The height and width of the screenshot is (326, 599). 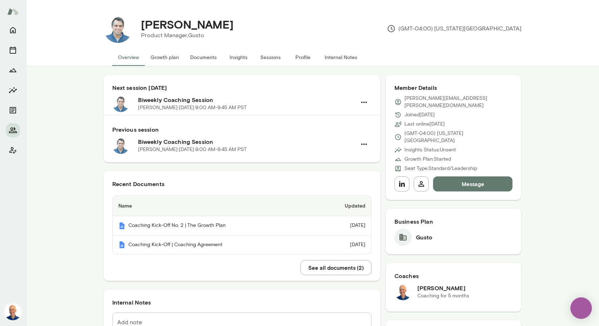 What do you see at coordinates (440, 168) in the screenshot?
I see `p: Seat Type: Standard/Leadership` at bounding box center [440, 168].